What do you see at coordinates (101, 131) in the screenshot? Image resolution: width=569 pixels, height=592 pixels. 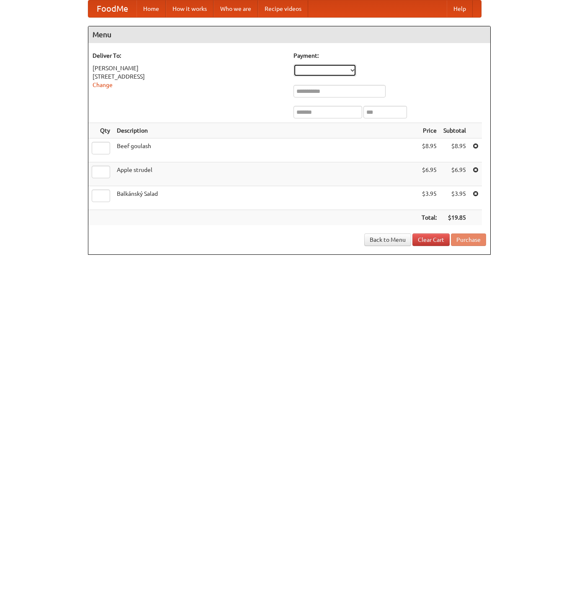 I see `th: Qty` at bounding box center [101, 131].